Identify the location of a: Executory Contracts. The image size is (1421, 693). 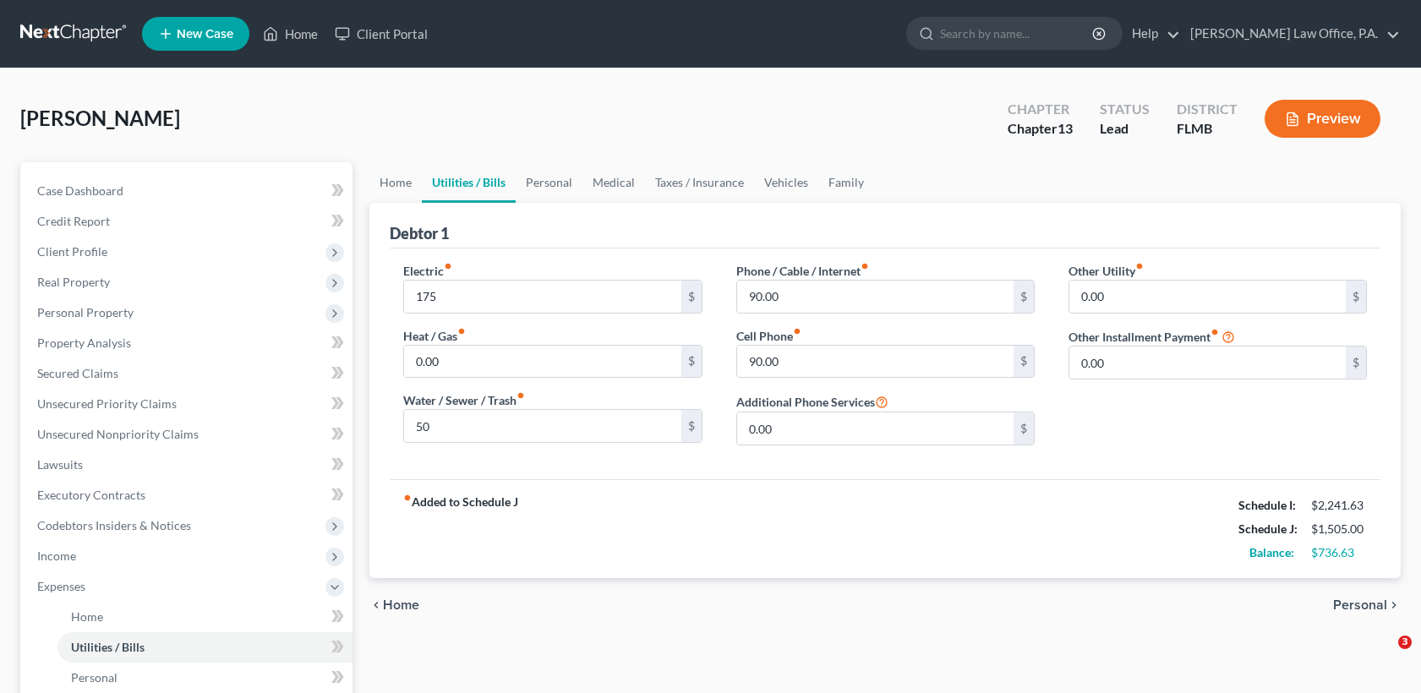
(188, 495).